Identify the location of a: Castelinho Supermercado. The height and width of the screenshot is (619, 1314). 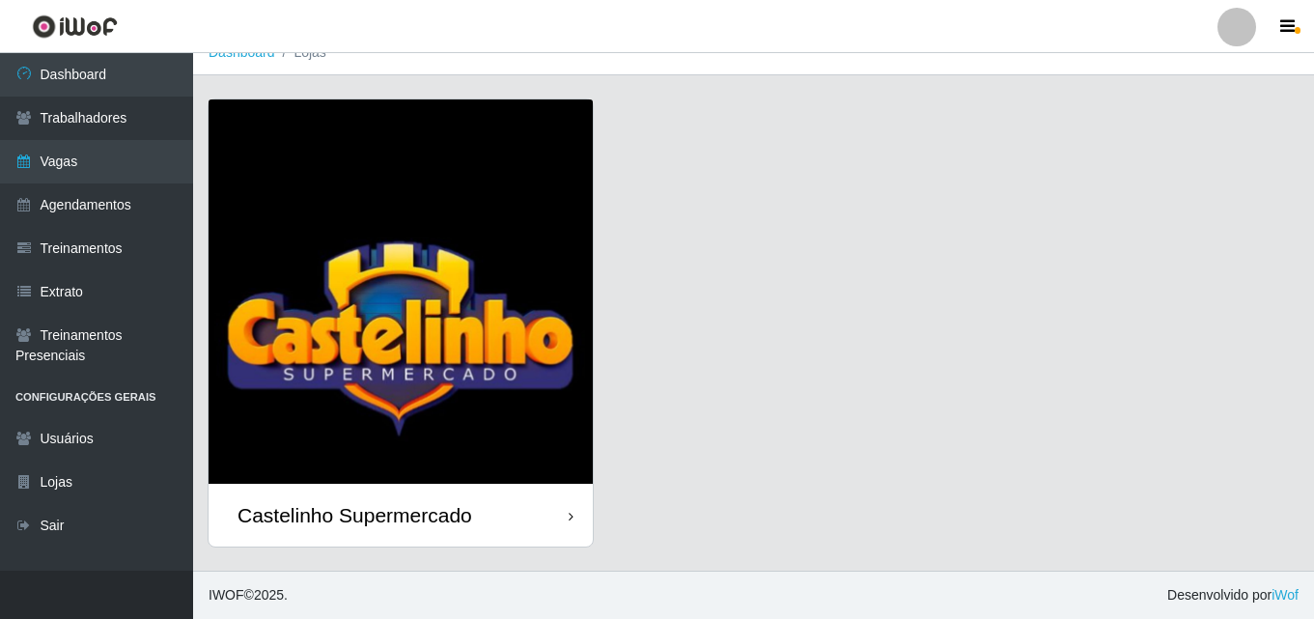
(401, 323).